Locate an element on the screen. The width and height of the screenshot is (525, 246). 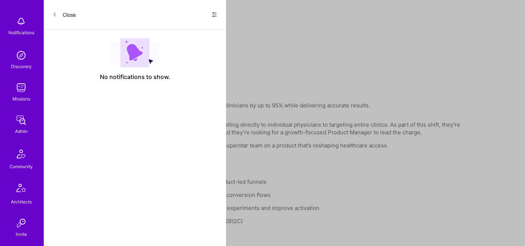
button: Close is located at coordinates (64, 15).